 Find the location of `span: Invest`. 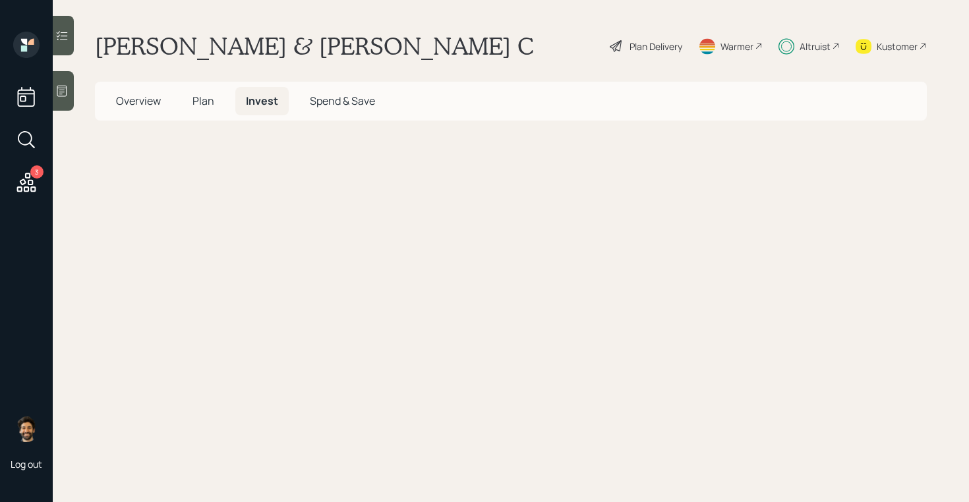

span: Invest is located at coordinates (262, 101).